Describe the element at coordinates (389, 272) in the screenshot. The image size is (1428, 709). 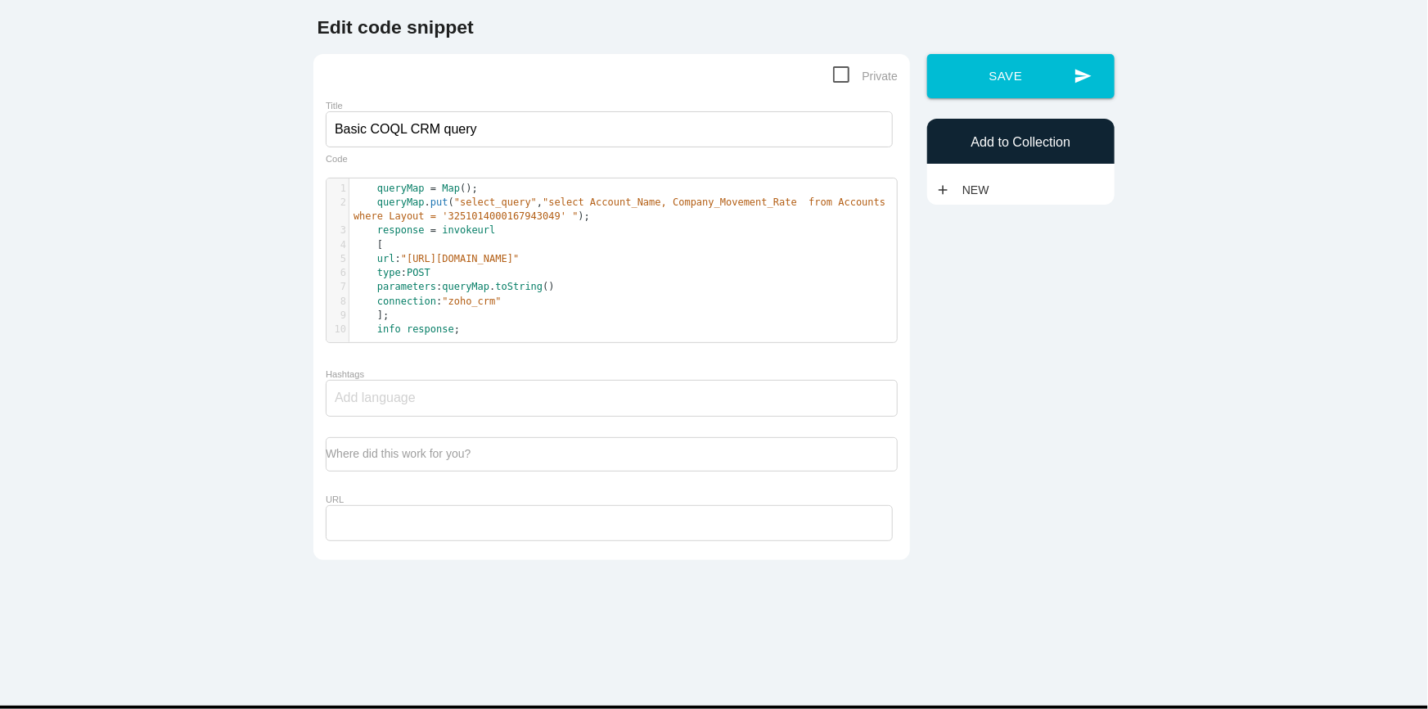
I see `span: type` at that location.